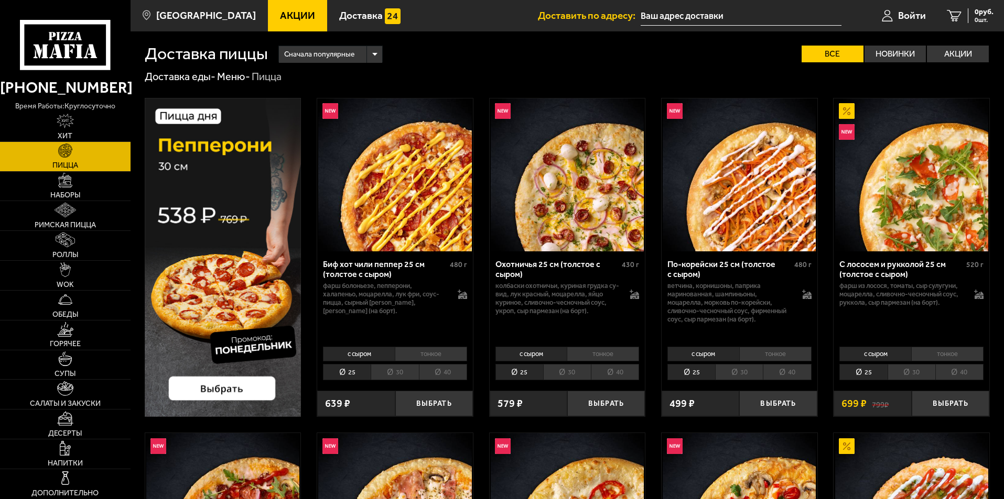 The height and width of the screenshot is (499, 1004). What do you see at coordinates (974, 265) in the screenshot?
I see `span: 520 г` at bounding box center [974, 265].